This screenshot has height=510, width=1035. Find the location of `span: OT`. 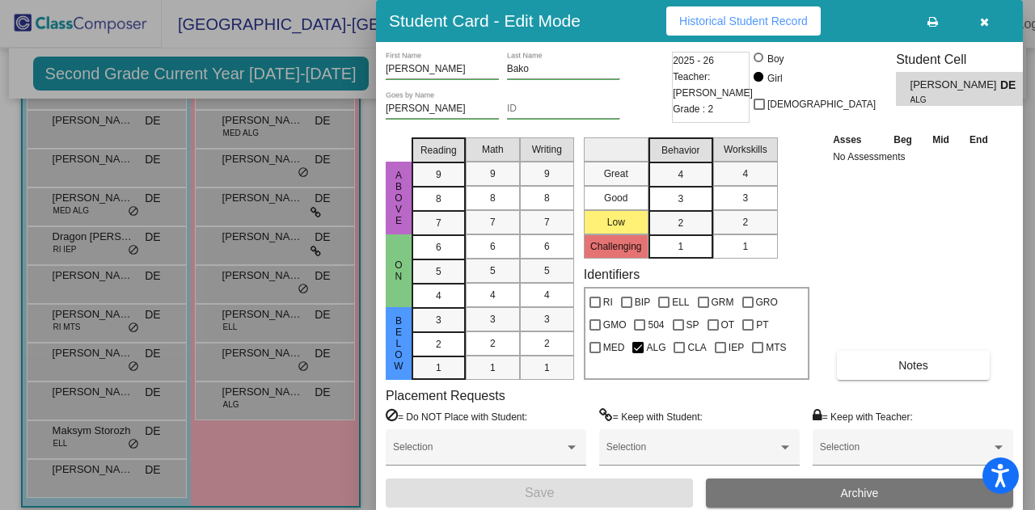

span: OT is located at coordinates (728, 325).